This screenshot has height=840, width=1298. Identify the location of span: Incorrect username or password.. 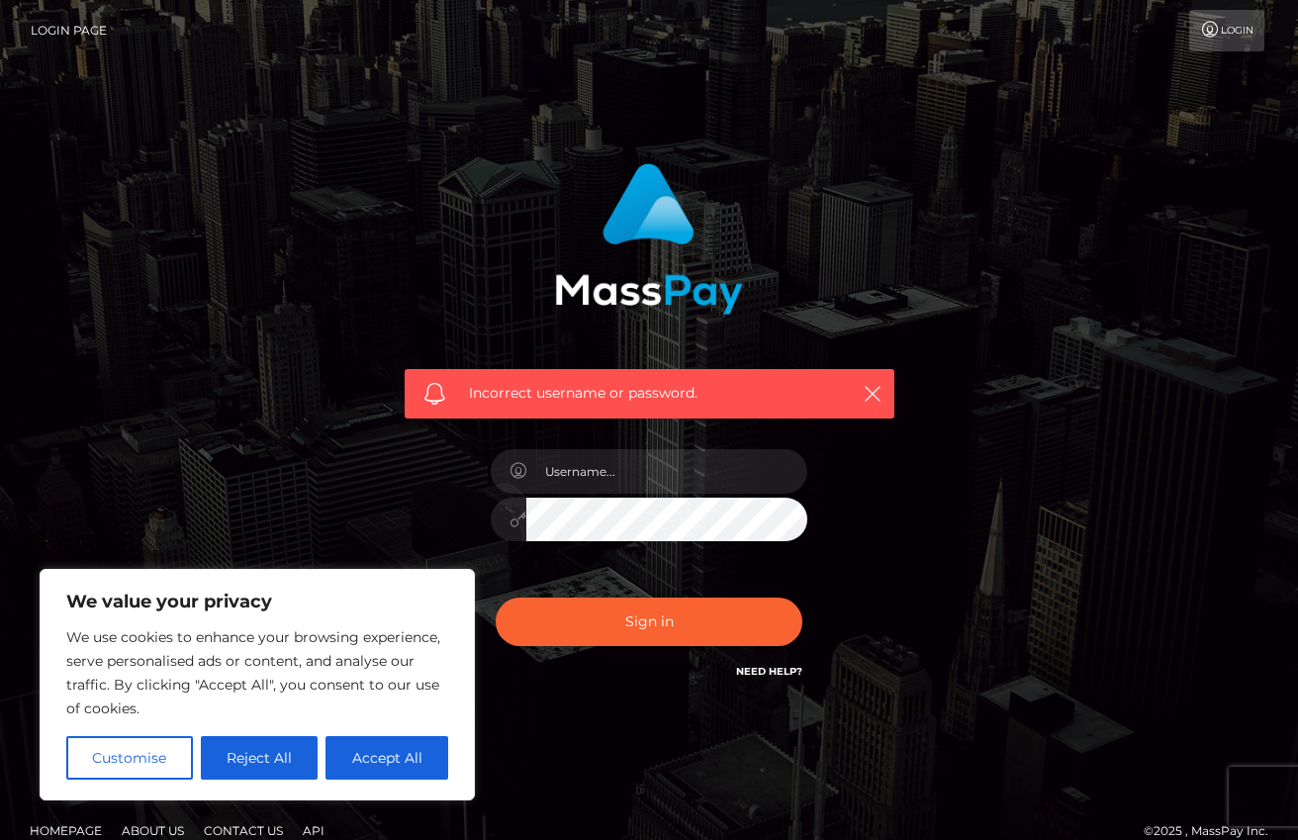
(649, 393).